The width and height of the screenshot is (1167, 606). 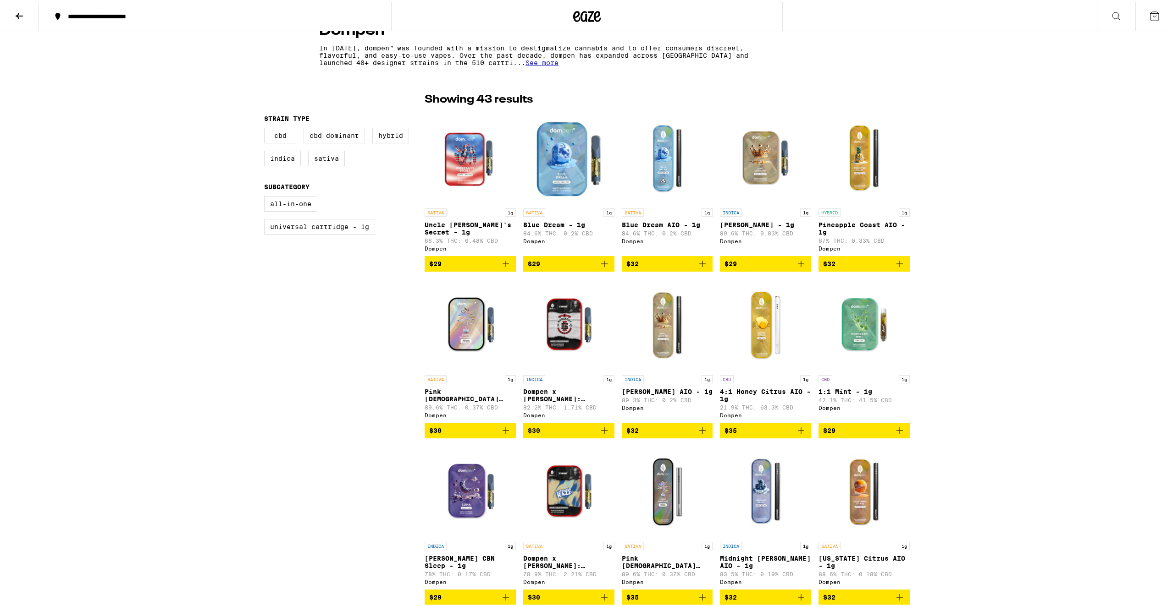 What do you see at coordinates (479, 98) in the screenshot?
I see `p: Showing 43 results` at bounding box center [479, 98].